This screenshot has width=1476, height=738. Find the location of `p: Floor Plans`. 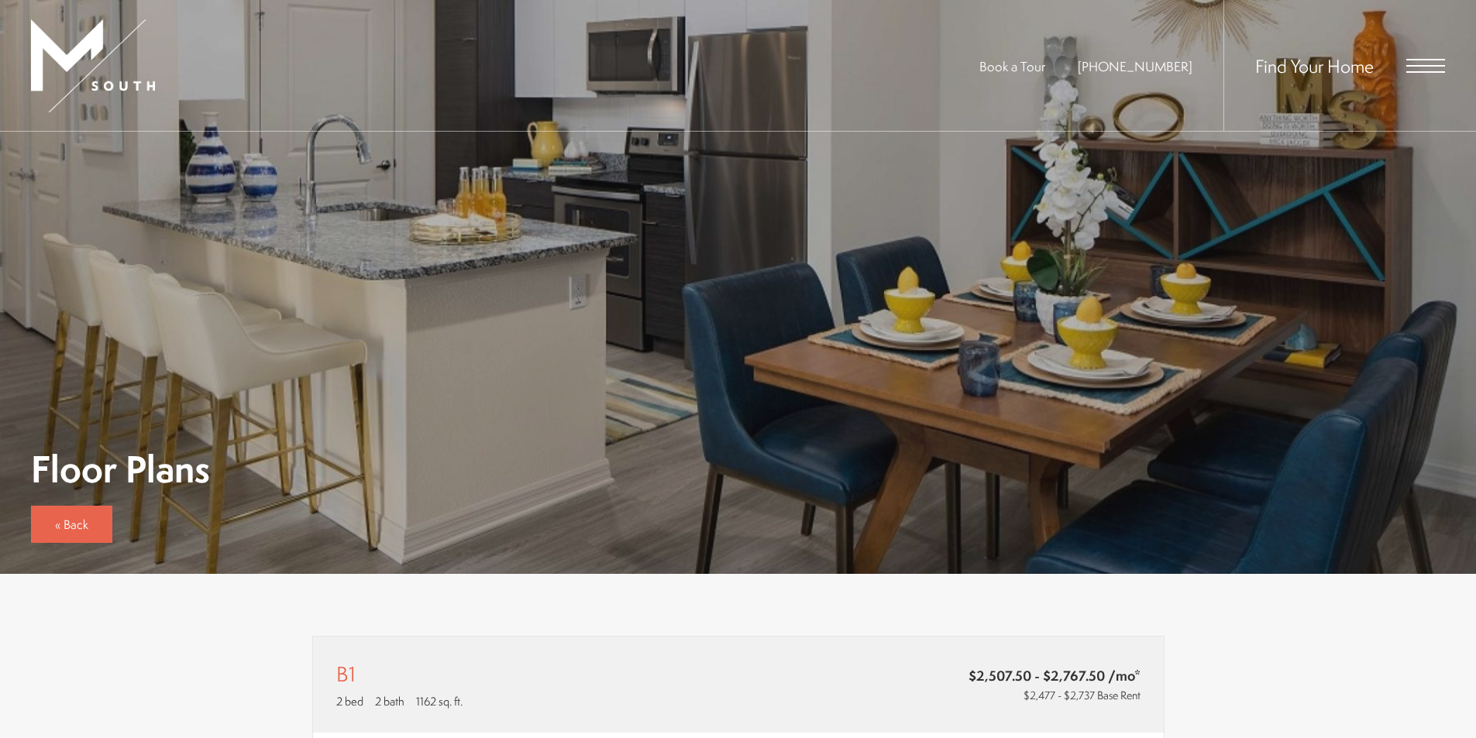

p: Floor Plans is located at coordinates (120, 469).